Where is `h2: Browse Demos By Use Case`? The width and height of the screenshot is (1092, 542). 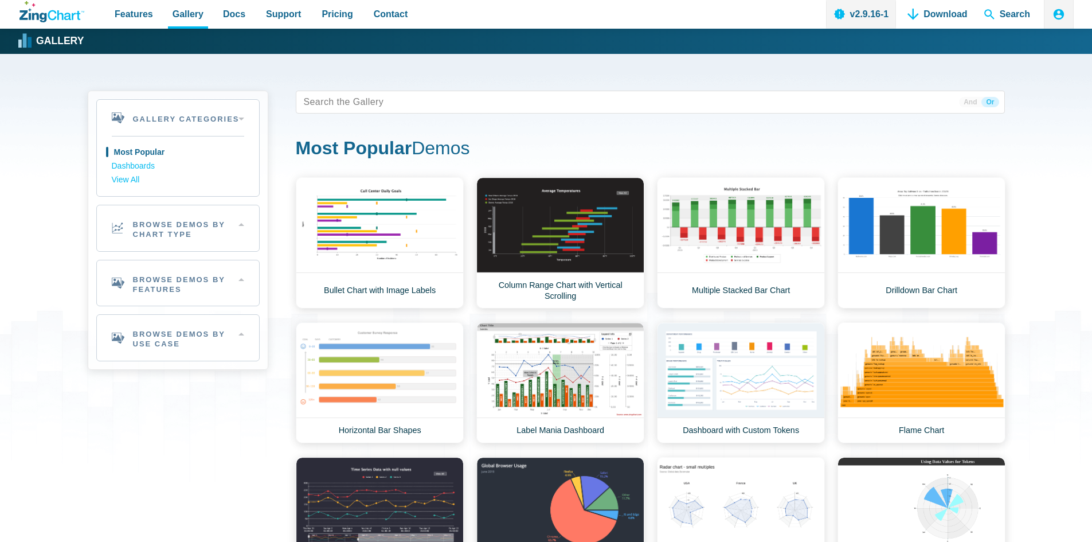 h2: Browse Demos By Use Case is located at coordinates (178, 338).